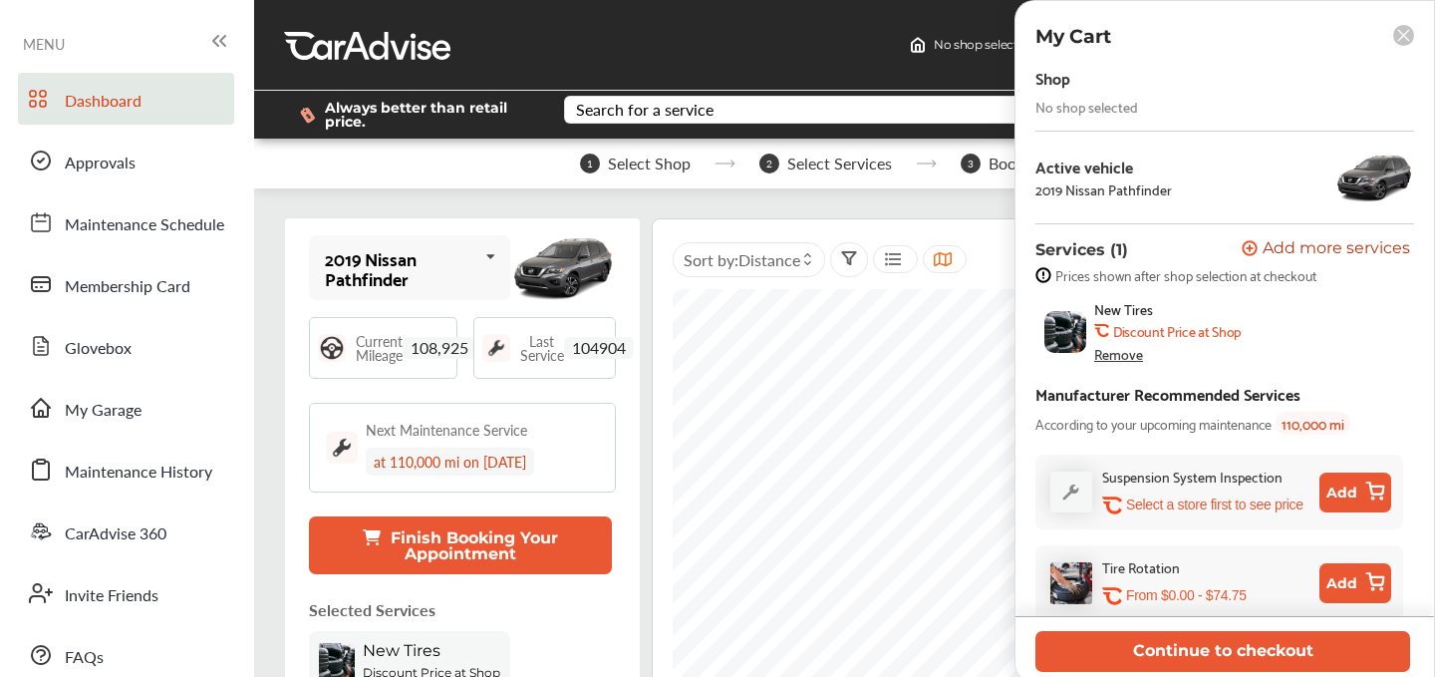 The width and height of the screenshot is (1435, 677). Describe the element at coordinates (1081, 249) in the screenshot. I see `p: Services (1)` at that location.